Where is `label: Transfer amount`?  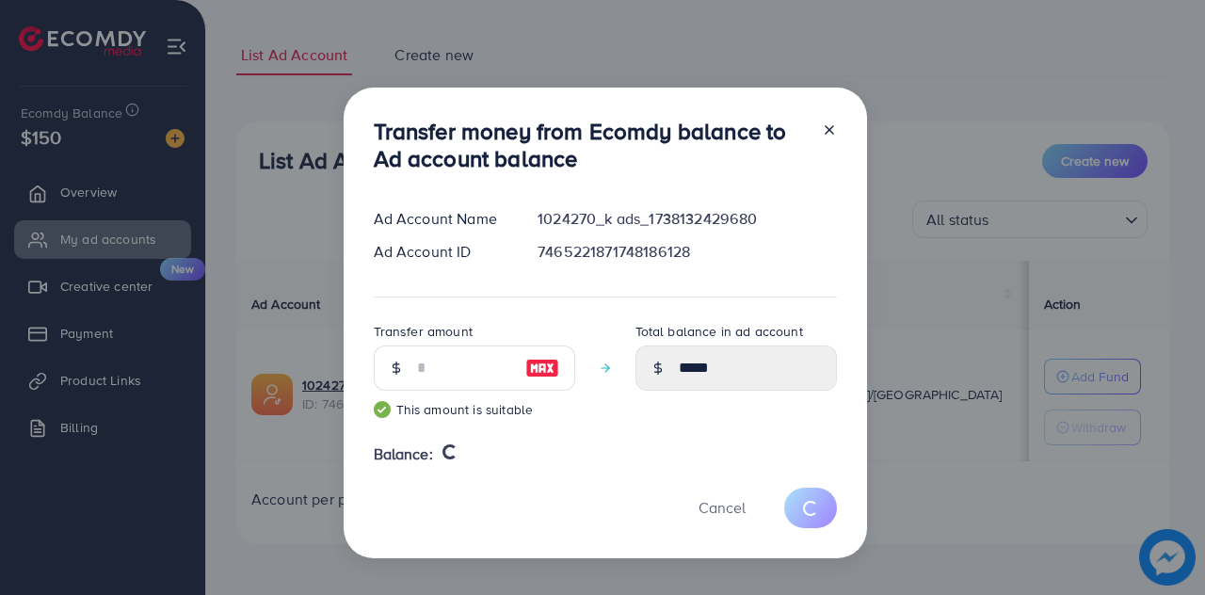
label: Transfer amount is located at coordinates (423, 331).